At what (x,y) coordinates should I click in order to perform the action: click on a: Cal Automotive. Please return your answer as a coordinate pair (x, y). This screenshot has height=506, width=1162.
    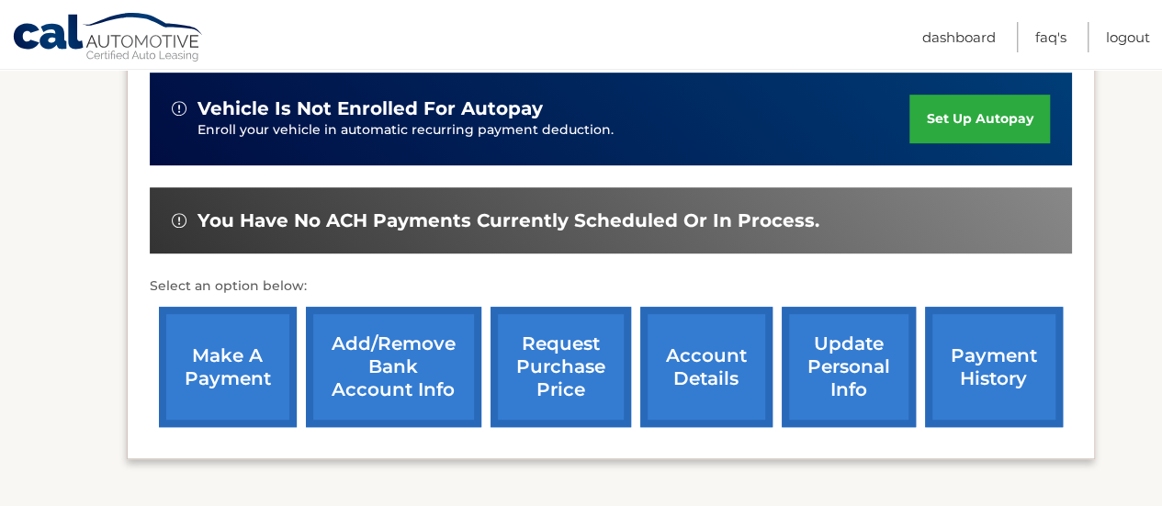
    Looking at the image, I should click on (108, 39).